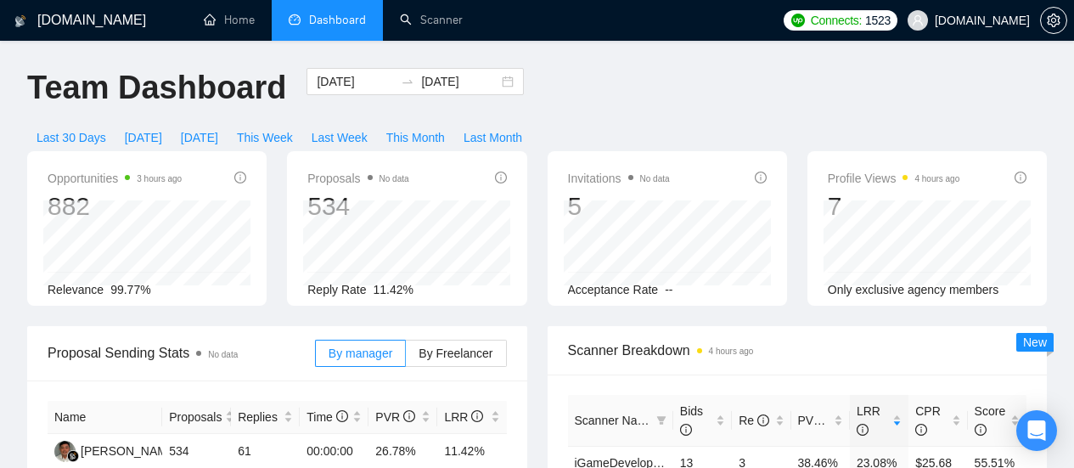  I want to click on h1: Team Dashboard, so click(156, 87).